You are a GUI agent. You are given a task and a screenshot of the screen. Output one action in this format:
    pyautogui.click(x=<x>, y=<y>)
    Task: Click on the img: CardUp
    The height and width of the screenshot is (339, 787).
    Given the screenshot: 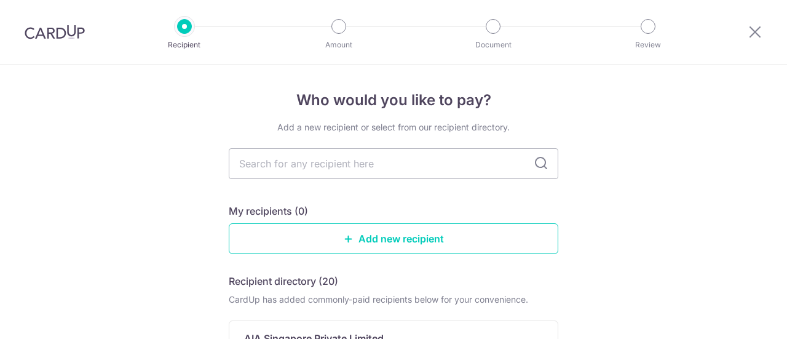 What is the action you would take?
    pyautogui.click(x=55, y=32)
    